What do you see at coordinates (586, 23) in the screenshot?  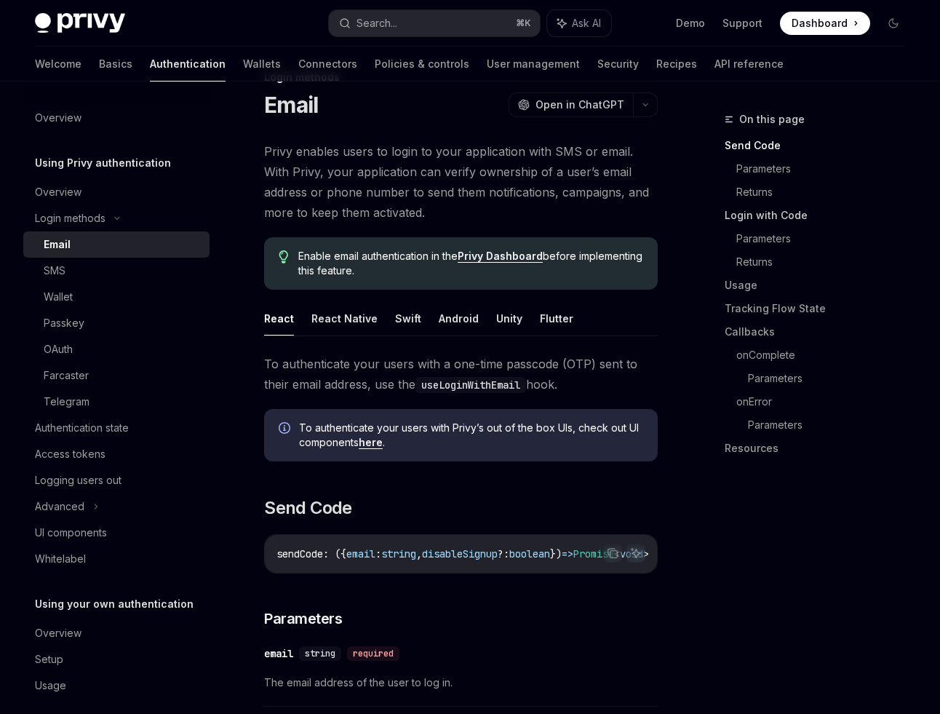 I see `span: Ask AI` at bounding box center [586, 23].